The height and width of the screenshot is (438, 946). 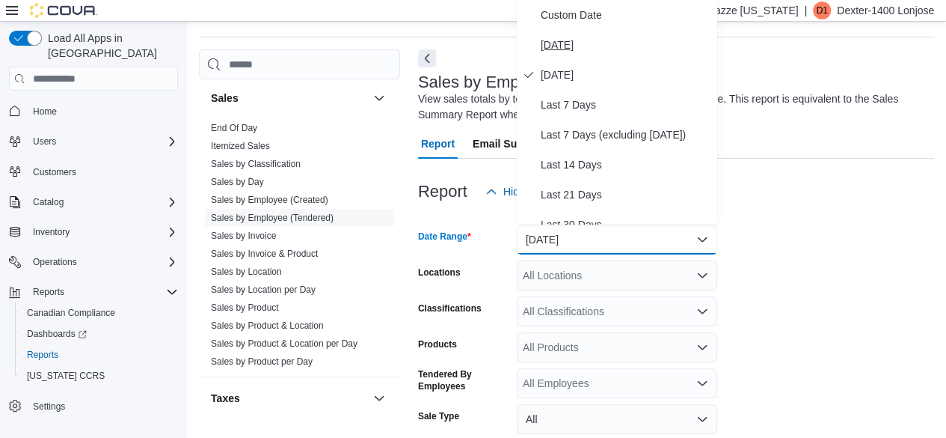 I want to click on a: Sales by Location per Day, so click(x=263, y=289).